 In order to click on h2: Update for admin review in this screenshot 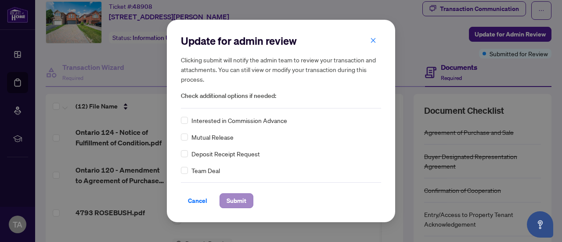, I will do `click(281, 41)`.